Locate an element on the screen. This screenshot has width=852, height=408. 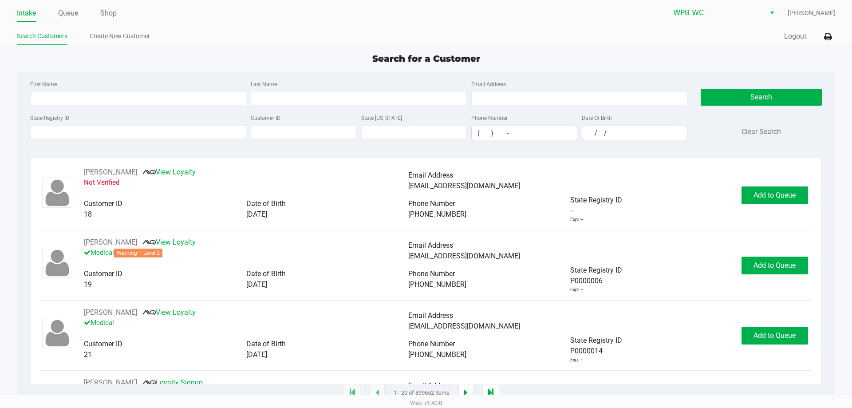
a: Intake is located at coordinates (26, 13).